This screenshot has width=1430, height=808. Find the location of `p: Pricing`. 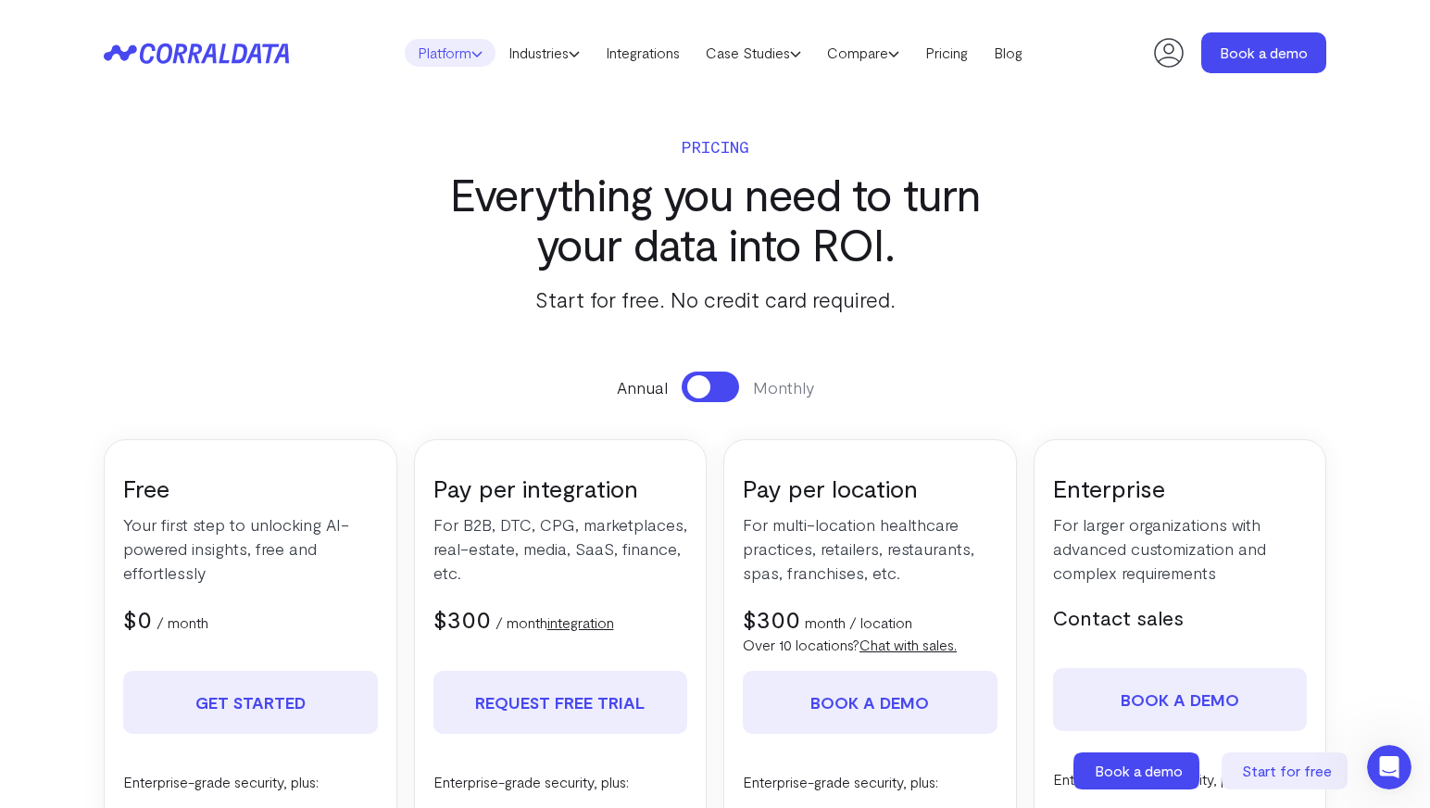

p: Pricing is located at coordinates (715, 146).